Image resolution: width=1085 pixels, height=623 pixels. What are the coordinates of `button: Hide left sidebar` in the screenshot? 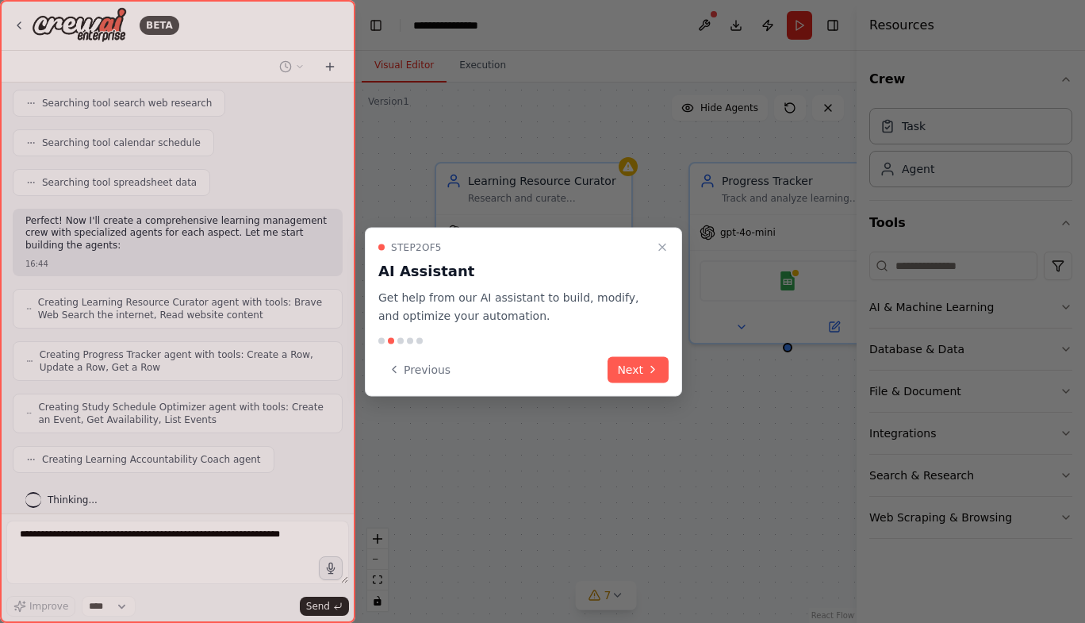 It's located at (376, 25).